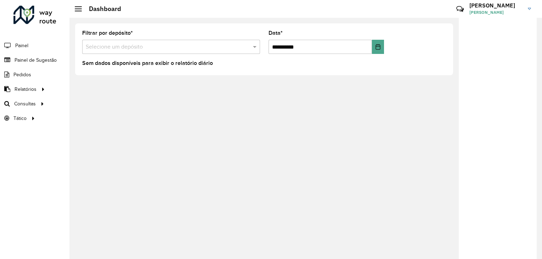 The height and width of the screenshot is (259, 542). Describe the element at coordinates (22, 74) in the screenshot. I see `span: Pedidos` at that location.